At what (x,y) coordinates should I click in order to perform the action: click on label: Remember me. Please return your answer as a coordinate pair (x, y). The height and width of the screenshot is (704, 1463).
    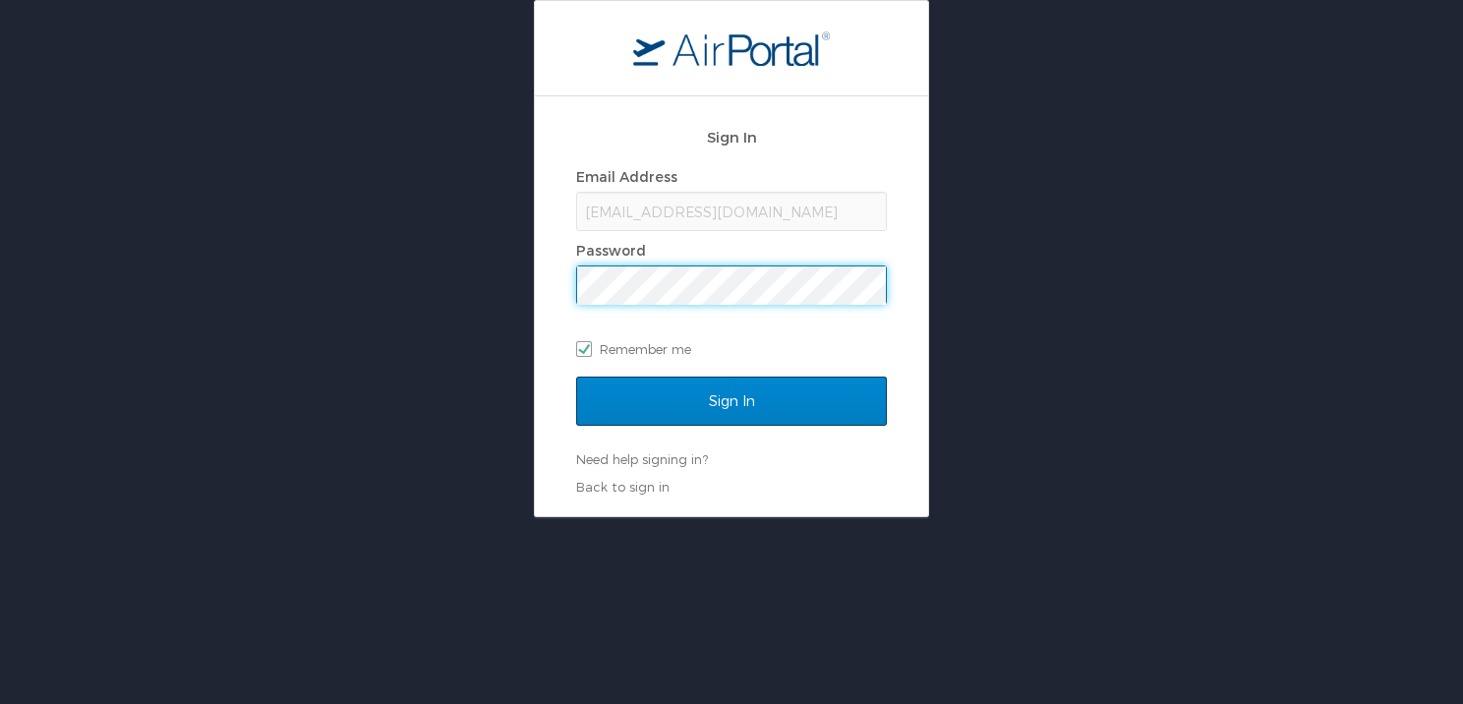
    Looking at the image, I should click on (732, 349).